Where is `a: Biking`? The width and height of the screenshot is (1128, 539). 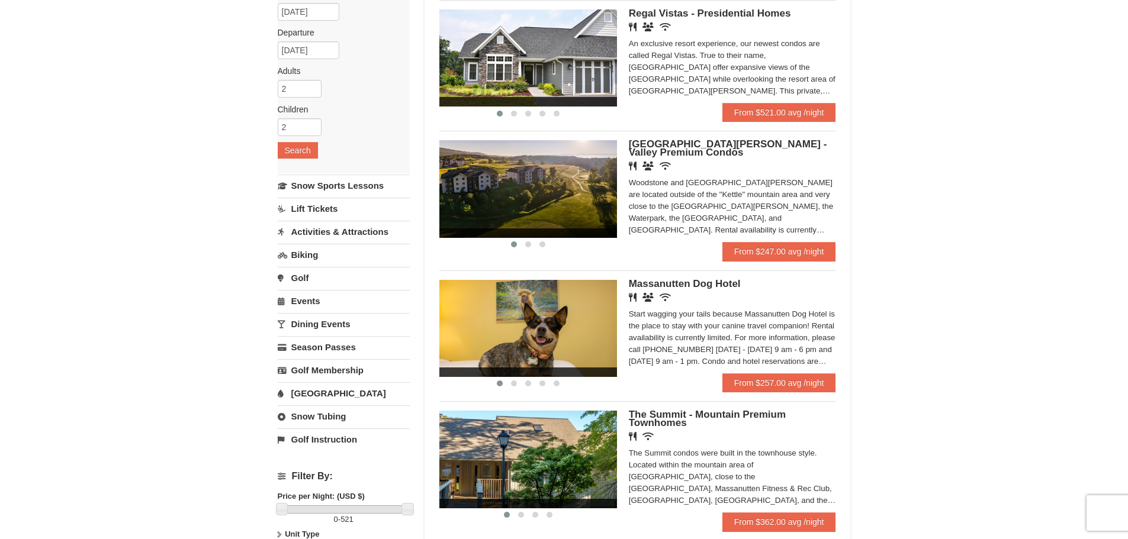 a: Biking is located at coordinates (343, 255).